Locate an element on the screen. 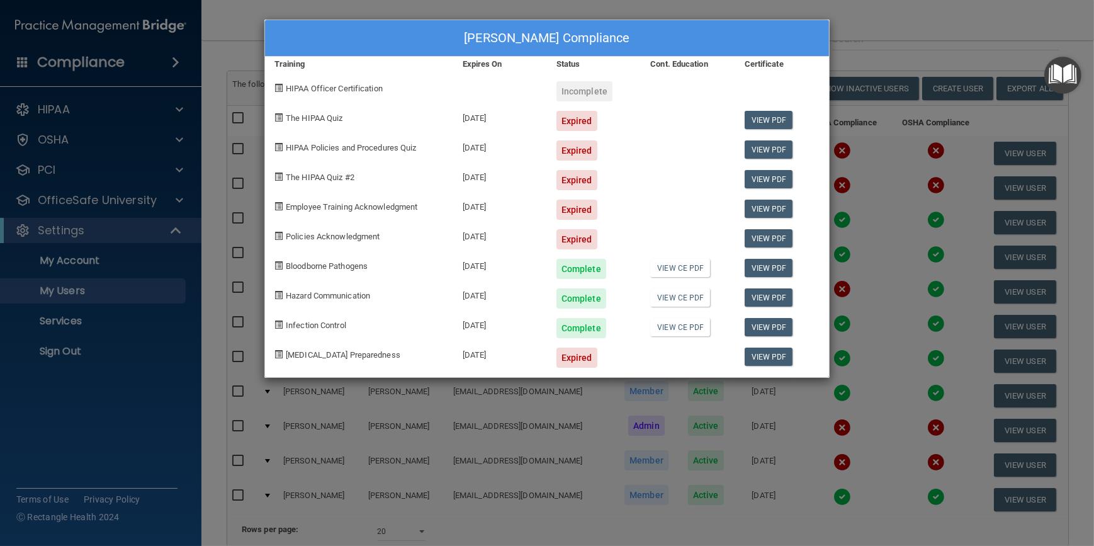 The width and height of the screenshot is (1094, 546). span: The HIPAA Quiz #2 is located at coordinates (320, 177).